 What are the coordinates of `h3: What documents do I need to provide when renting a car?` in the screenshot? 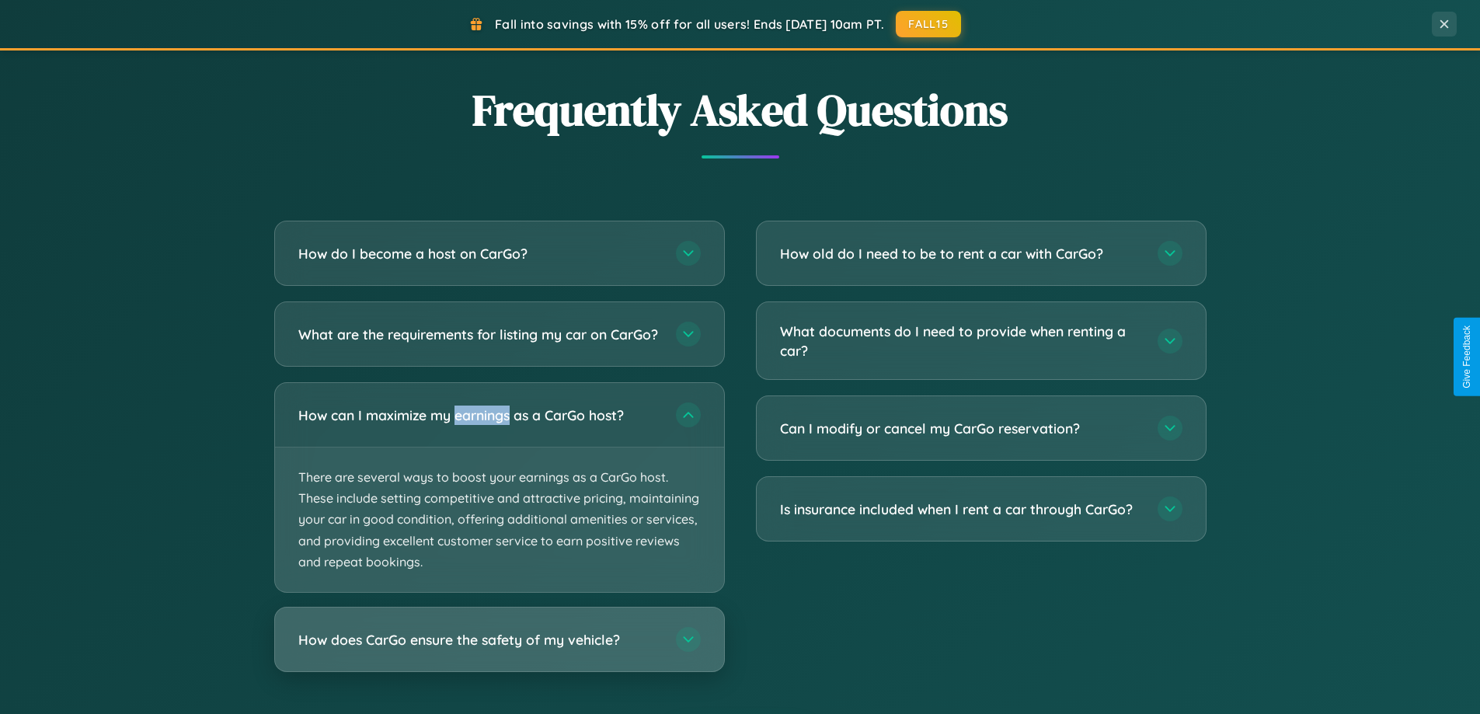 It's located at (961, 340).